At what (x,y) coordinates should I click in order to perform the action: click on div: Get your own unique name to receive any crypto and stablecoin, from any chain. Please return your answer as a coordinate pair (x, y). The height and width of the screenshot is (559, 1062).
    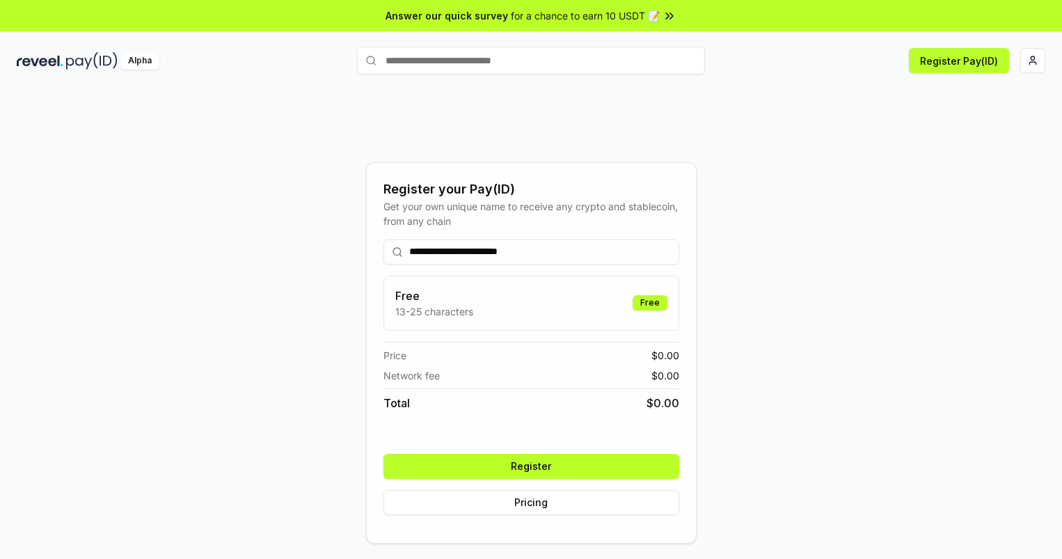
    Looking at the image, I should click on (531, 214).